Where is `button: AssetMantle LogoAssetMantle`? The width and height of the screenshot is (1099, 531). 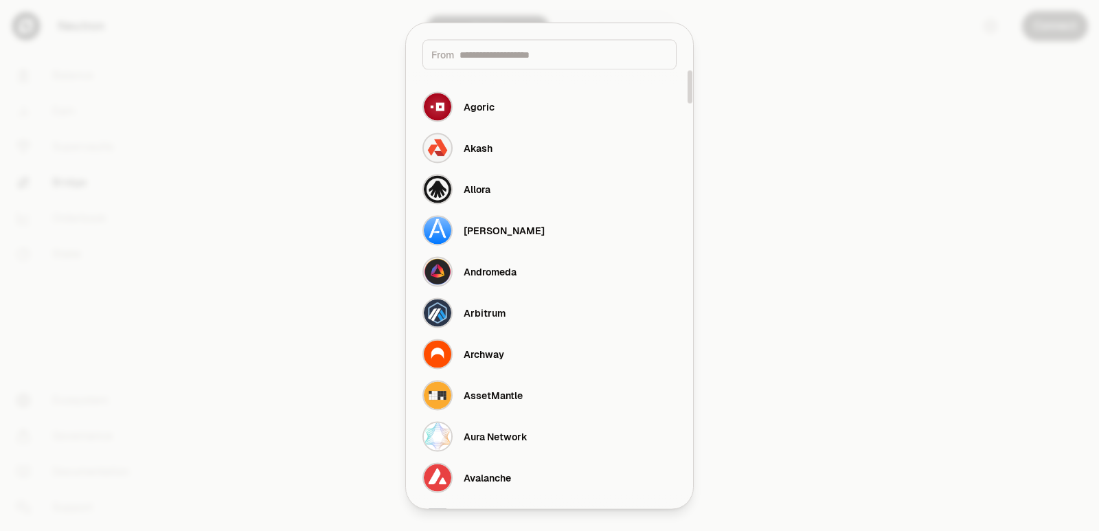
button: AssetMantle LogoAssetMantle is located at coordinates (549, 395).